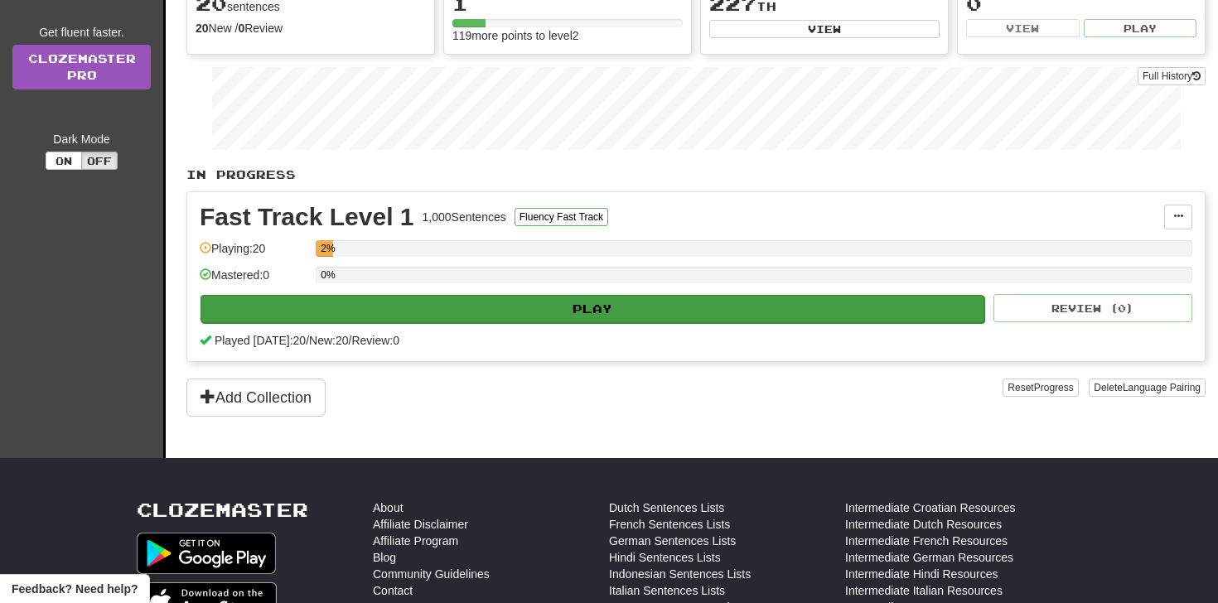 This screenshot has width=1218, height=603. Describe the element at coordinates (415, 541) in the screenshot. I see `a: Affiliate Program` at that location.